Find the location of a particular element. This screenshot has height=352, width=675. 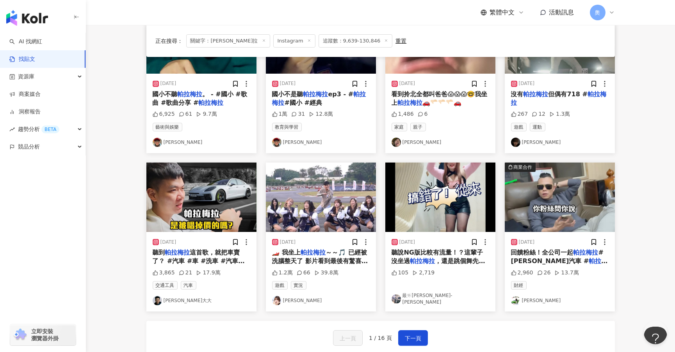

button: 下一頁 is located at coordinates (413, 338).